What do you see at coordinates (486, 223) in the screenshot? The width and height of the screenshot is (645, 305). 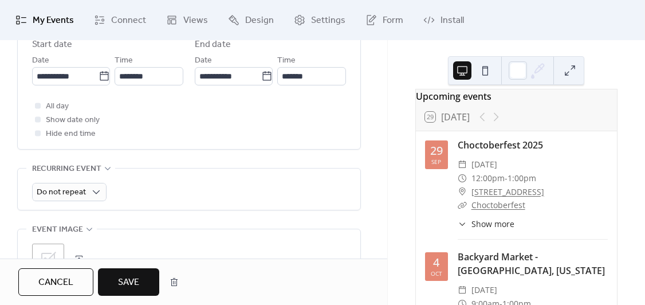 I see `button: ​Show more` at bounding box center [486, 223].